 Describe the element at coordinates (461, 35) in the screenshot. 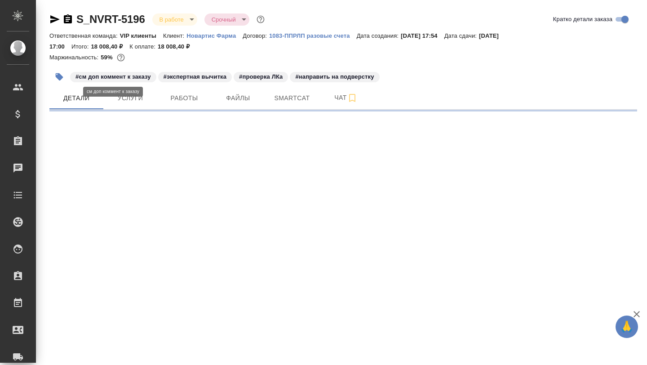

I see `p: Дата сдачи:` at that location.